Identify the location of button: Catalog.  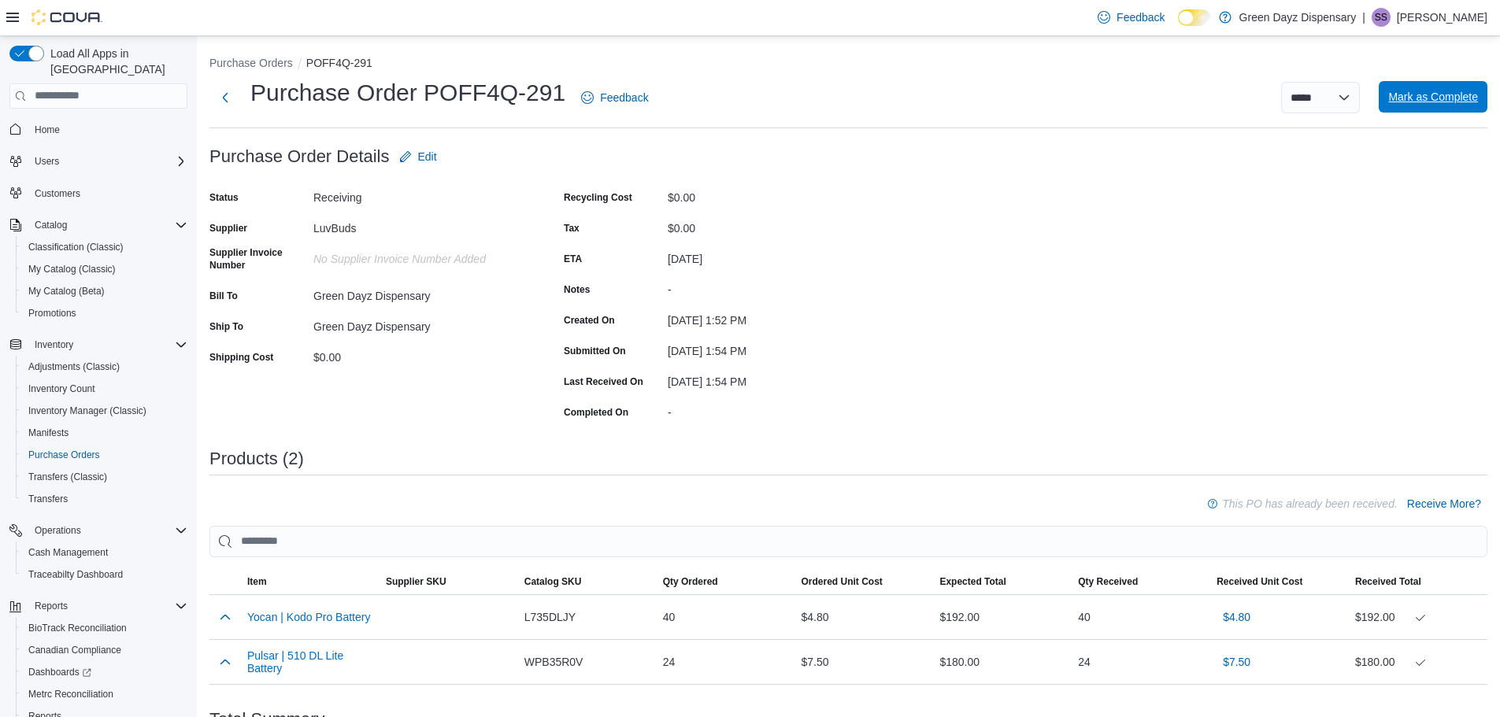
(98, 225).